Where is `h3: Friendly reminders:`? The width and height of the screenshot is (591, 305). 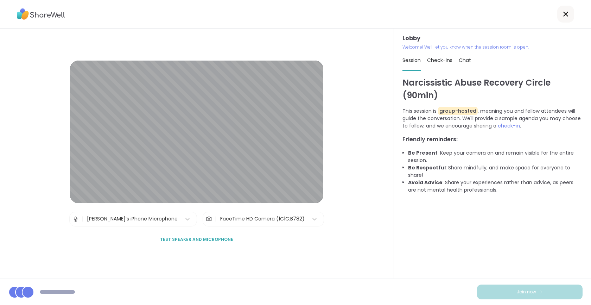
h3: Friendly reminders: is located at coordinates (493, 139).